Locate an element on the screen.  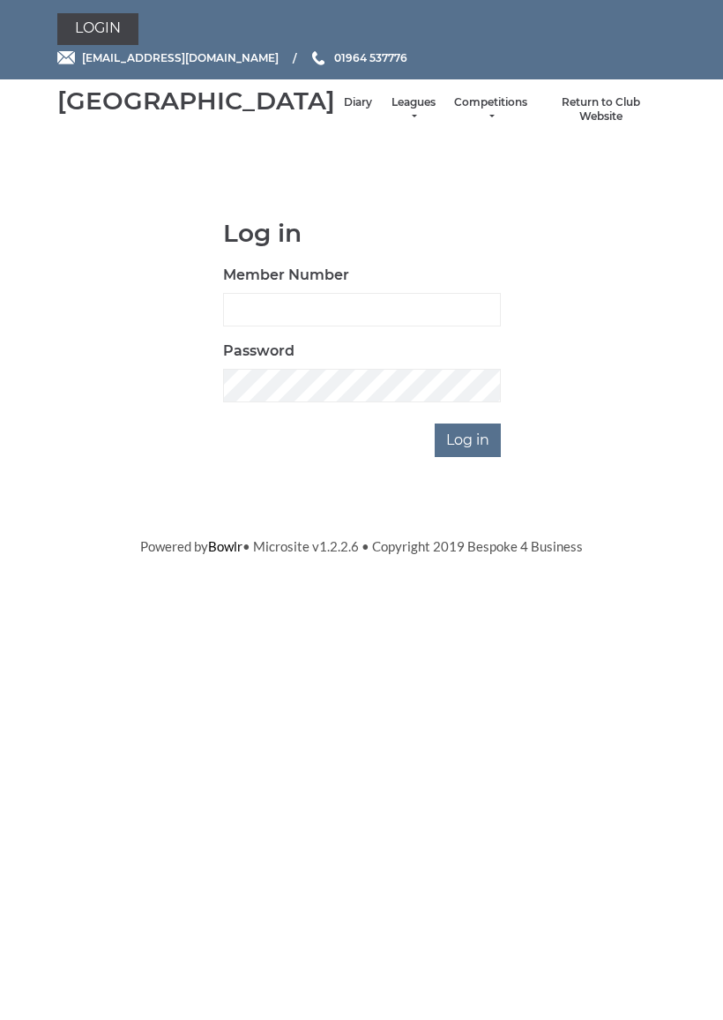
label: Password is located at coordinates (258, 351).